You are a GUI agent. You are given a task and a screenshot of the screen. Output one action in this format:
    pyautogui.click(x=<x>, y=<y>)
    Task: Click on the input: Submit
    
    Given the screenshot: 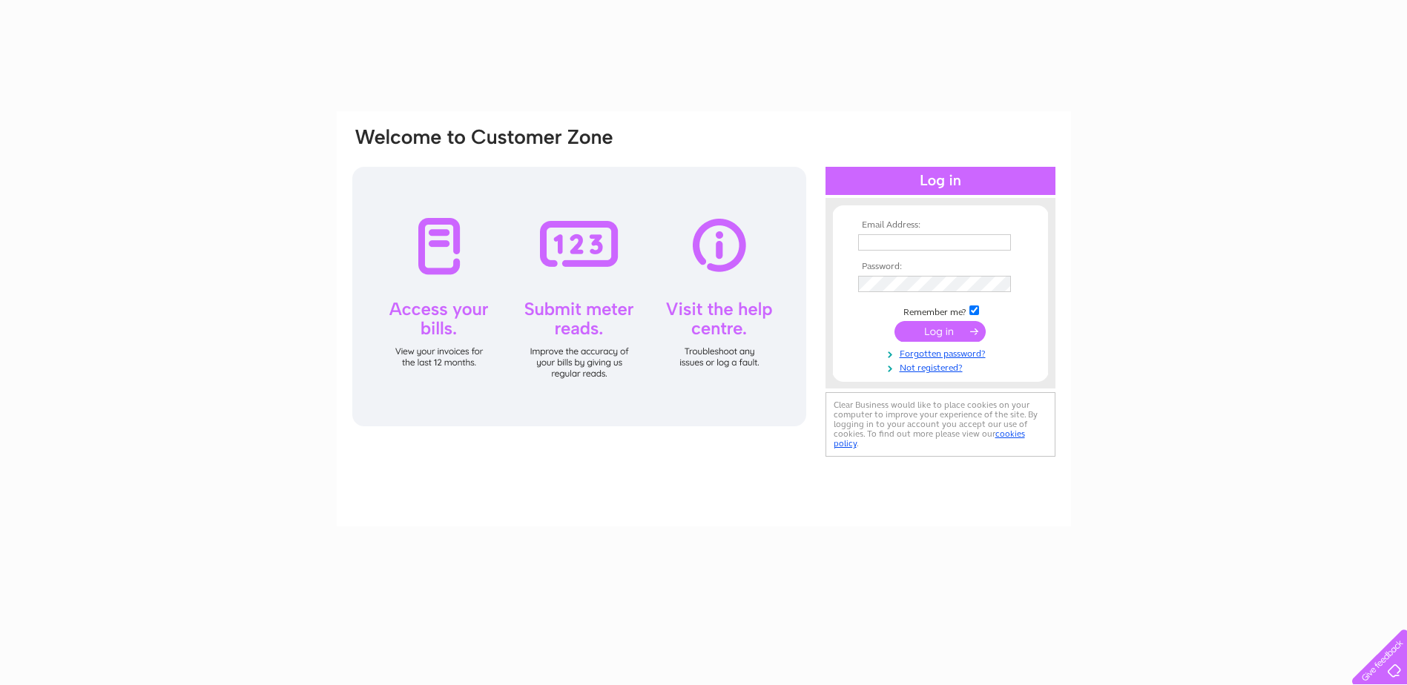 What is the action you would take?
    pyautogui.click(x=939, y=331)
    